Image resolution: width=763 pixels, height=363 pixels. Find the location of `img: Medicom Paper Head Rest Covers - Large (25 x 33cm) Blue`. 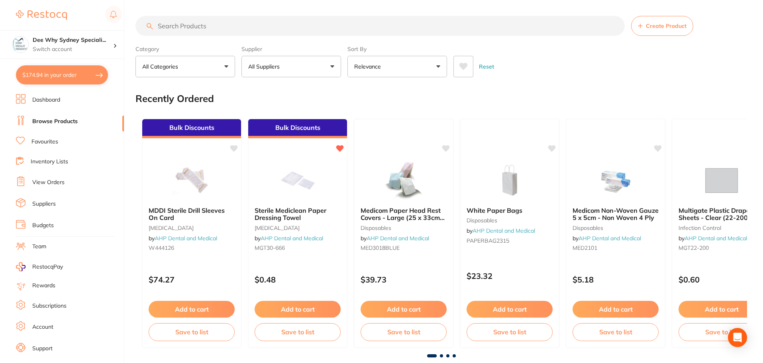

img: Medicom Paper Head Rest Covers - Large (25 x 33cm) Blue is located at coordinates (404, 180).